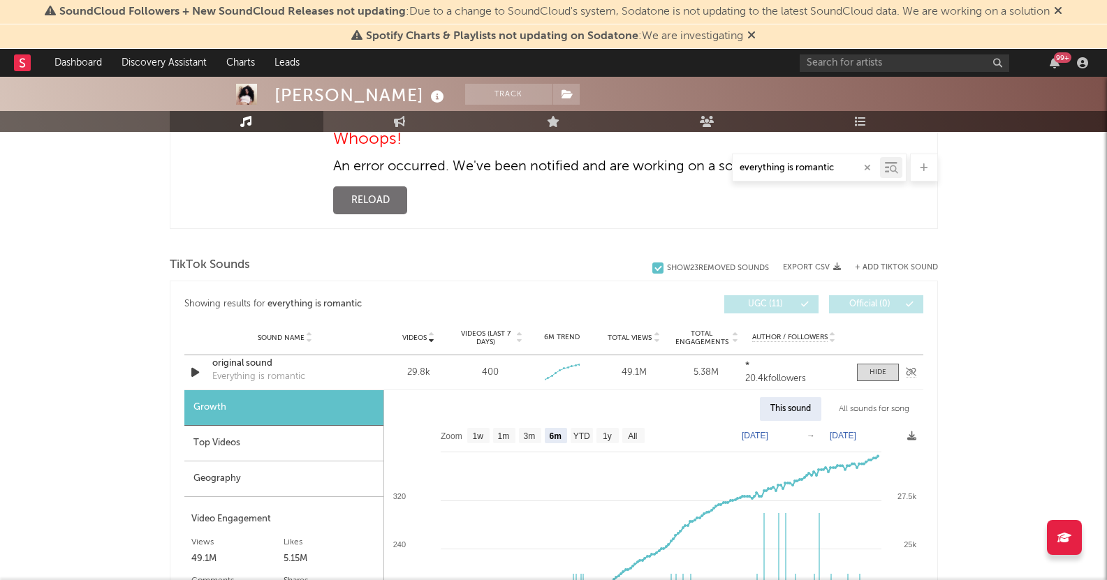  What do you see at coordinates (811, 267) in the screenshot?
I see `button: Export CSV` at bounding box center [811, 267].